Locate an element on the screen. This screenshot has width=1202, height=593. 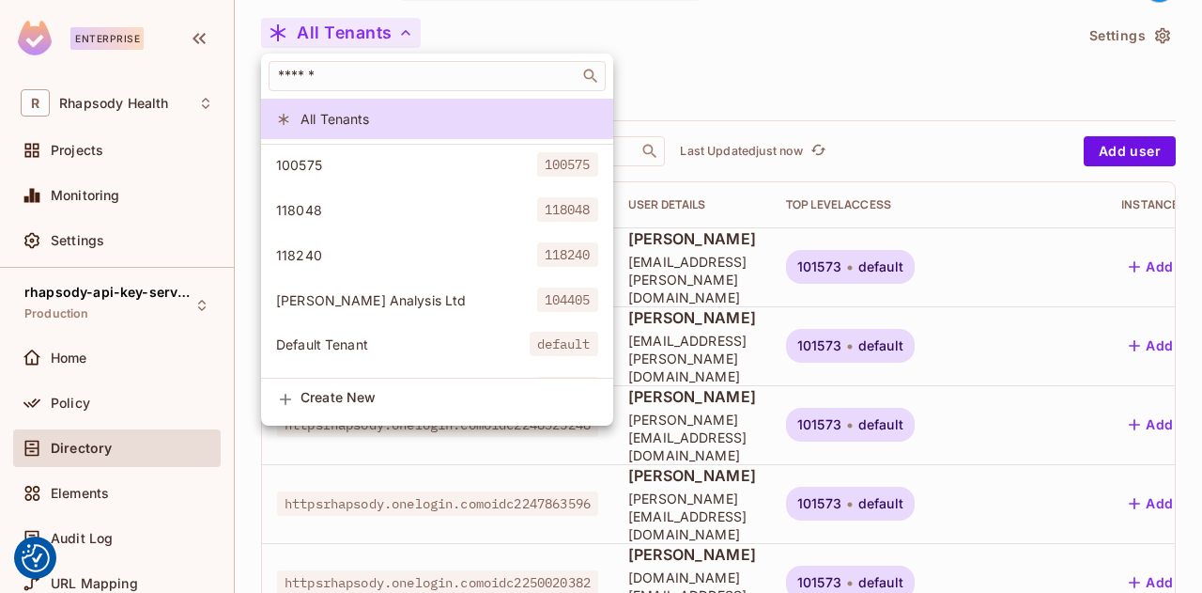
div: Show only users with a role in this tenant: Default Tenant is located at coordinates (437, 344).